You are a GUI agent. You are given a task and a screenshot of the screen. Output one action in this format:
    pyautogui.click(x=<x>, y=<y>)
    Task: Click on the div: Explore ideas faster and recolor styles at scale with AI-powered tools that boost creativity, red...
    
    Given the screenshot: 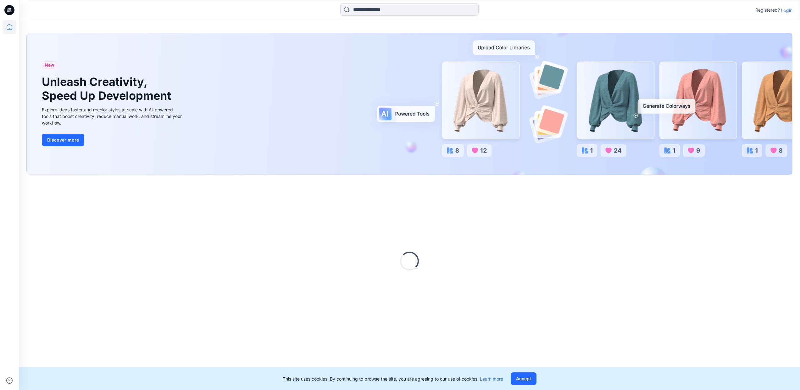 What is the action you would take?
    pyautogui.click(x=113, y=116)
    